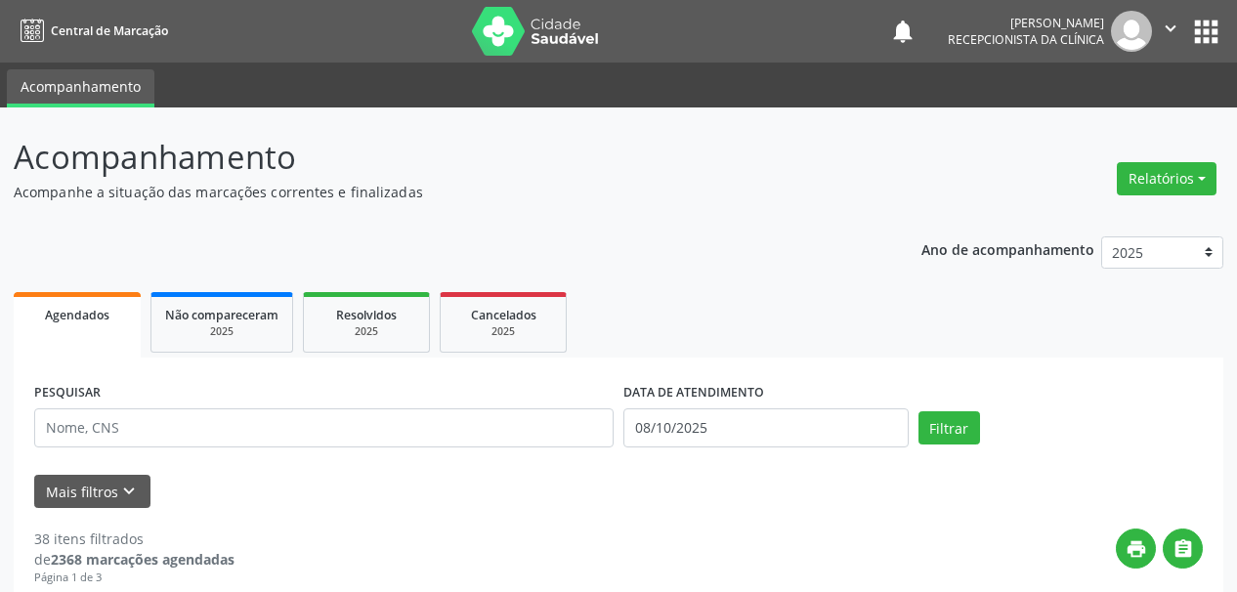 This screenshot has width=1237, height=592. What do you see at coordinates (437, 191) in the screenshot?
I see `p: Acompanhe a situação das marcações correntes e finalizadas` at bounding box center [437, 191].